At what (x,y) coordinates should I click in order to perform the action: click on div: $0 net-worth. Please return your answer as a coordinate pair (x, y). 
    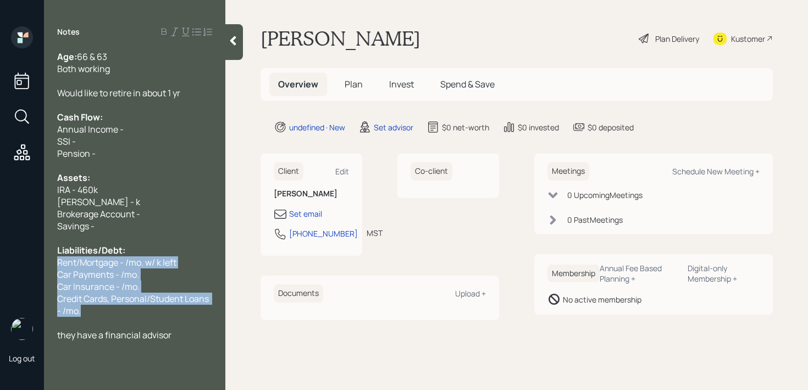
    Looking at the image, I should click on (466, 127).